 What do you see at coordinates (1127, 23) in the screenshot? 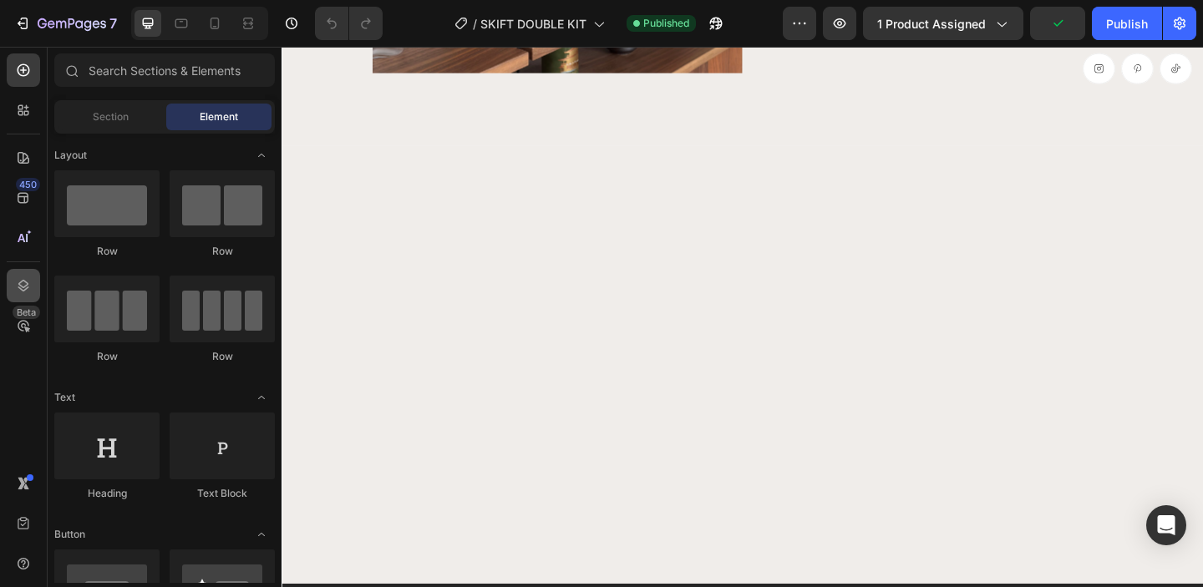
I see `button: Publish` at bounding box center [1127, 23].